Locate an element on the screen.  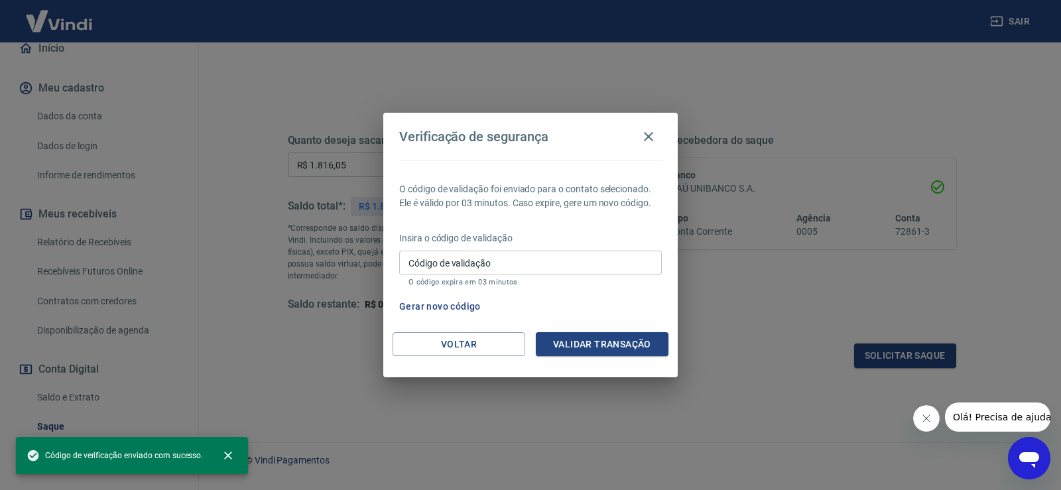
h4: Verificação de segurança is located at coordinates (473, 137).